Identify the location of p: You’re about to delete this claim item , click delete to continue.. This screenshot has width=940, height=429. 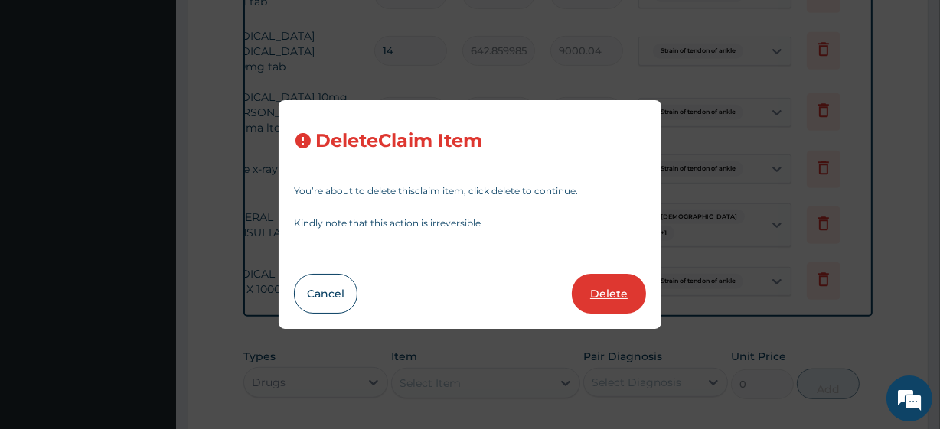
(470, 191).